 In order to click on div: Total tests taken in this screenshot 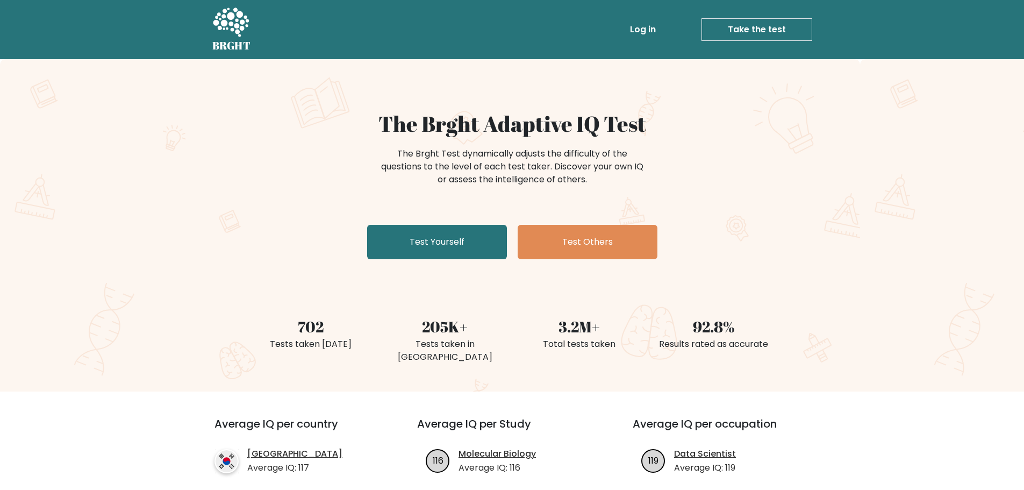, I will do `click(579, 344)`.